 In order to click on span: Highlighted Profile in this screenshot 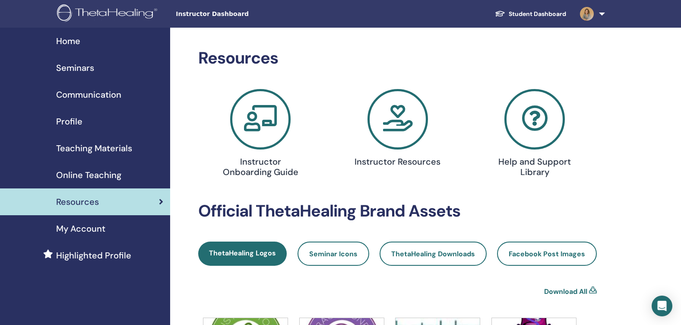, I will do `click(94, 255)`.